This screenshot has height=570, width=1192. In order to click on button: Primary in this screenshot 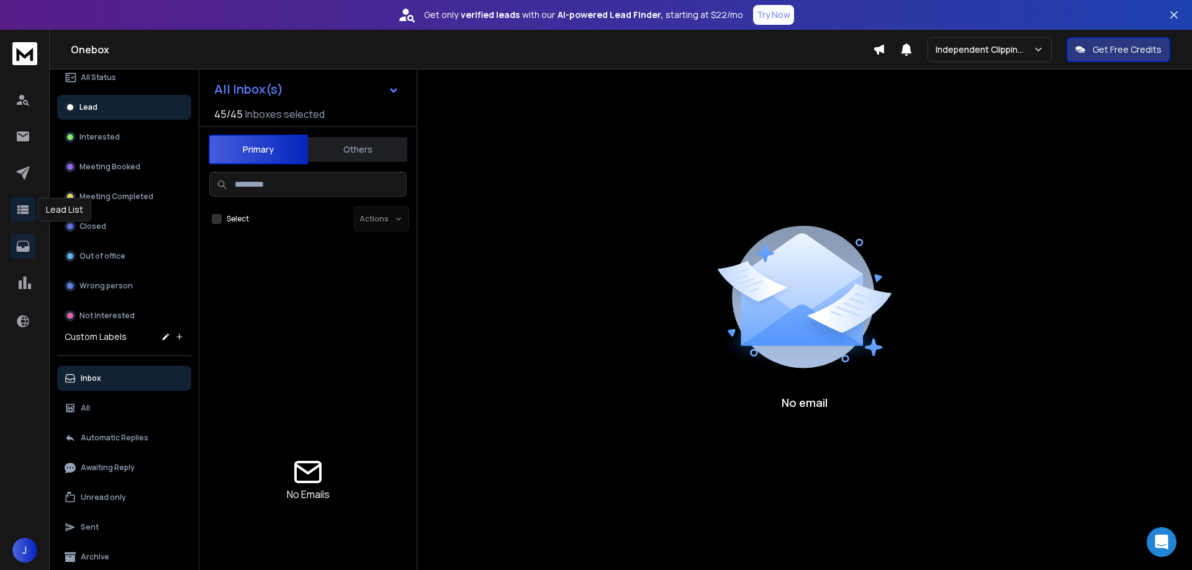, I will do `click(258, 150)`.